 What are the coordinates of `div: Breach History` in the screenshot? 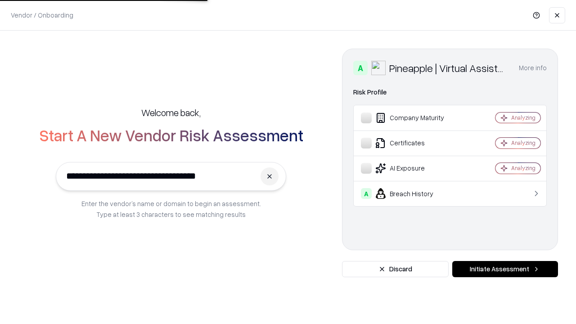 It's located at (414, 193).